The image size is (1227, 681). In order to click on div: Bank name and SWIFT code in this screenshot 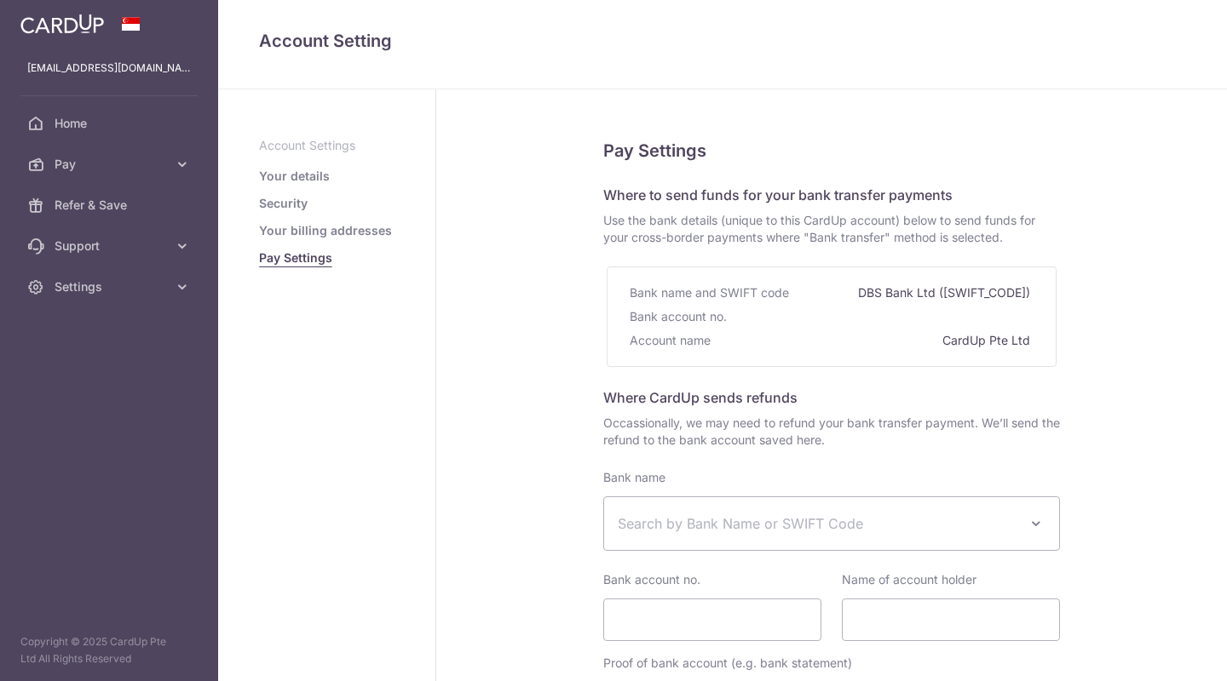, I will do `click(710, 293)`.